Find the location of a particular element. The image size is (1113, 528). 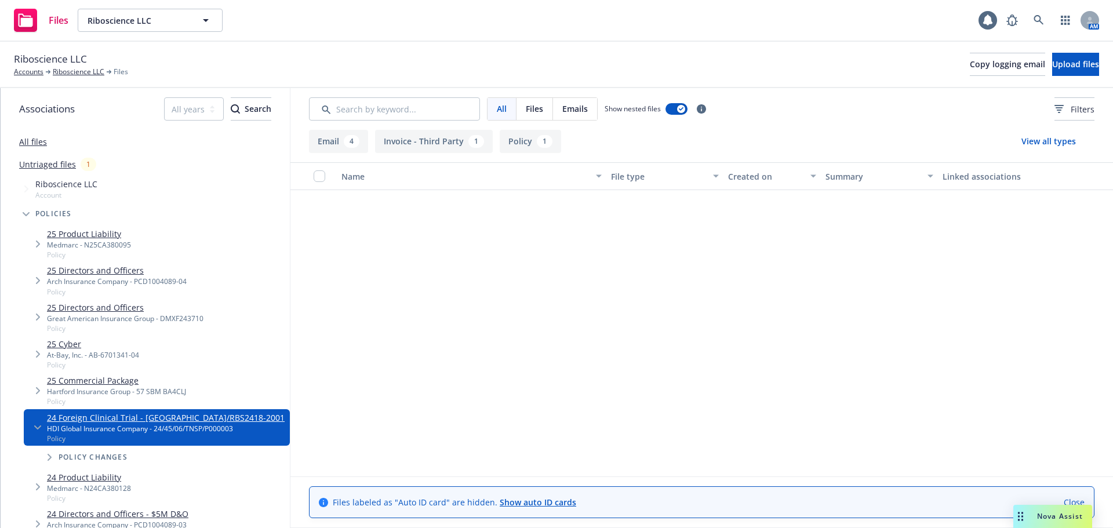

span: Policies is located at coordinates (53, 214).